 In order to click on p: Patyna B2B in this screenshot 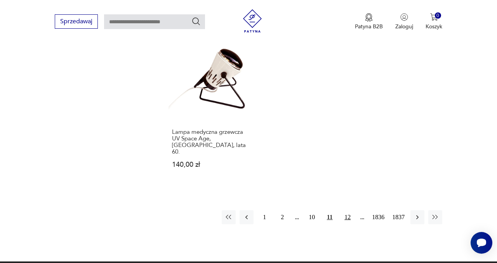, I will do `click(369, 26)`.